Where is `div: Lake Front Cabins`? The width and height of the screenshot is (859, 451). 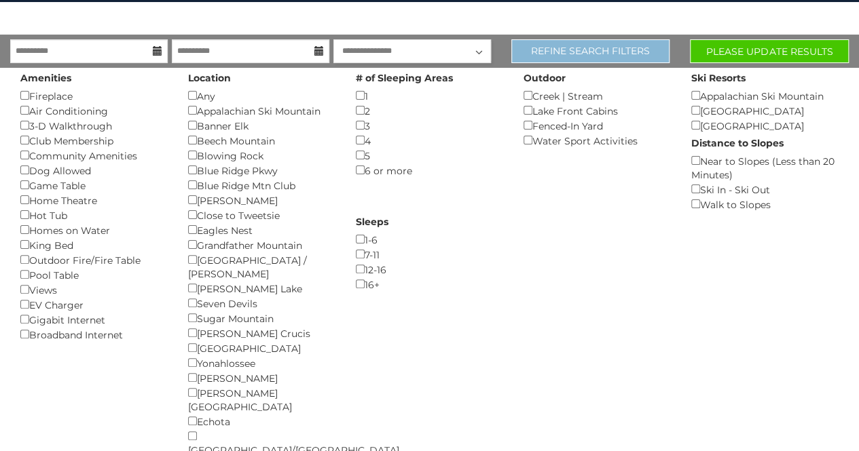 div: Lake Front Cabins is located at coordinates (597, 111).